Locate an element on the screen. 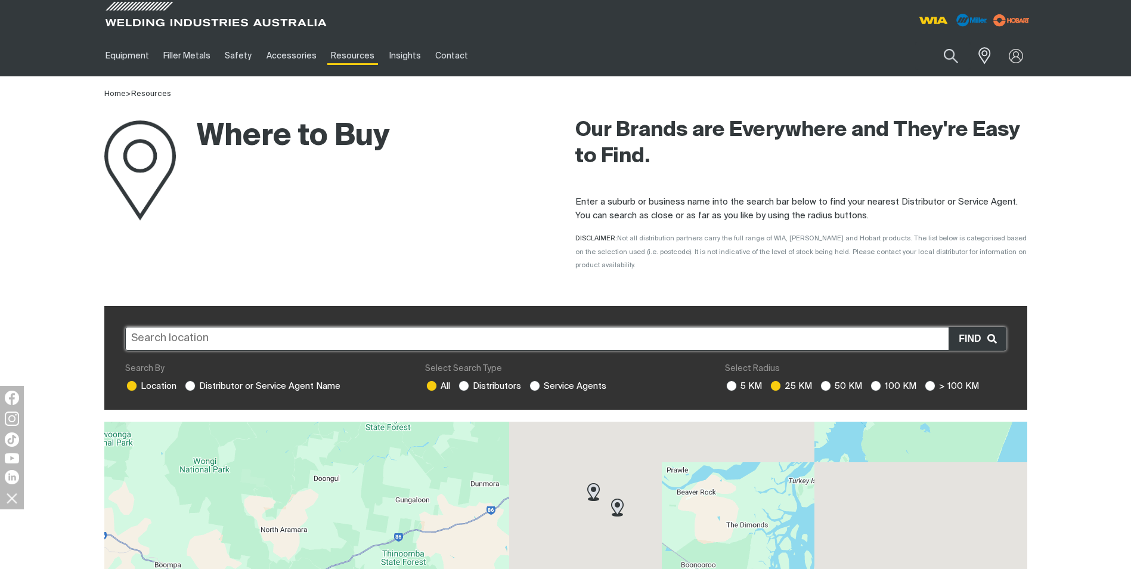  label: Distributor or Service Agent Name is located at coordinates (262, 386).